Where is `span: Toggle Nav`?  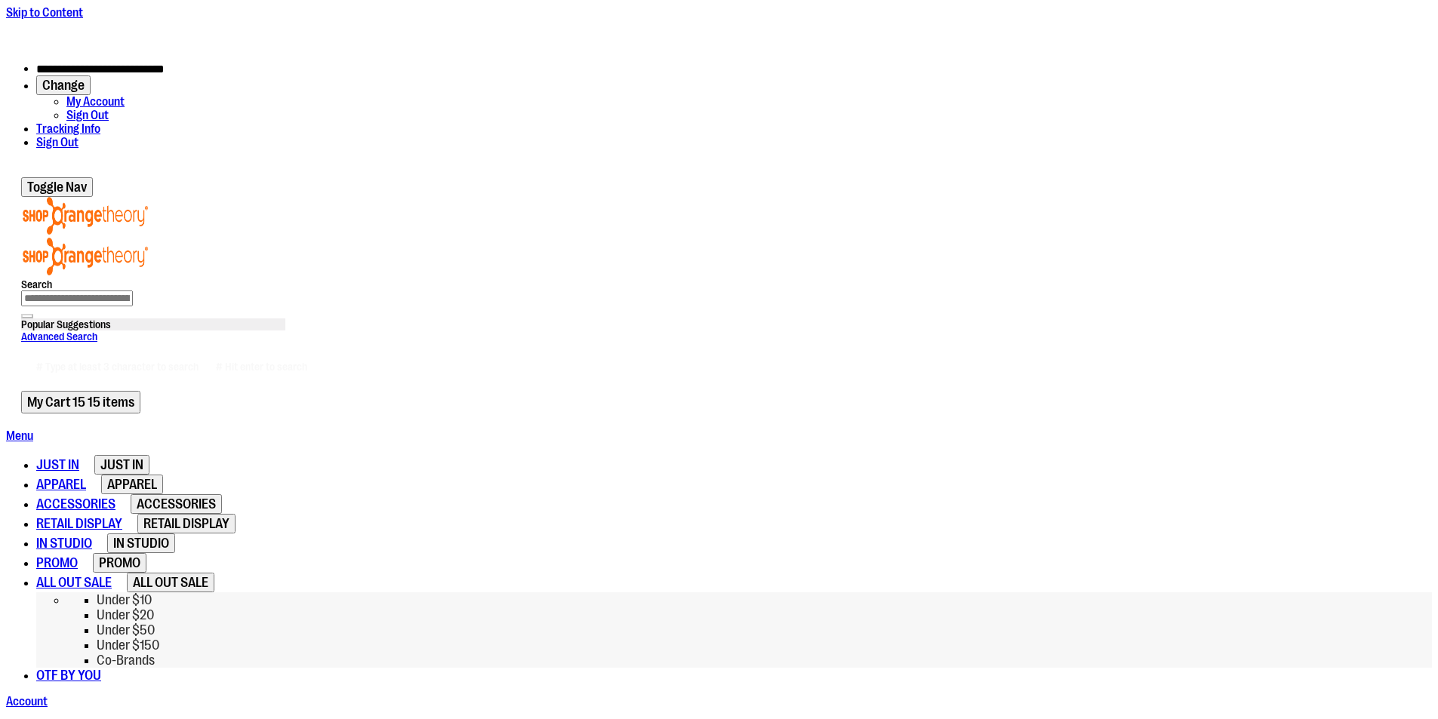
span: Toggle Nav is located at coordinates (57, 187).